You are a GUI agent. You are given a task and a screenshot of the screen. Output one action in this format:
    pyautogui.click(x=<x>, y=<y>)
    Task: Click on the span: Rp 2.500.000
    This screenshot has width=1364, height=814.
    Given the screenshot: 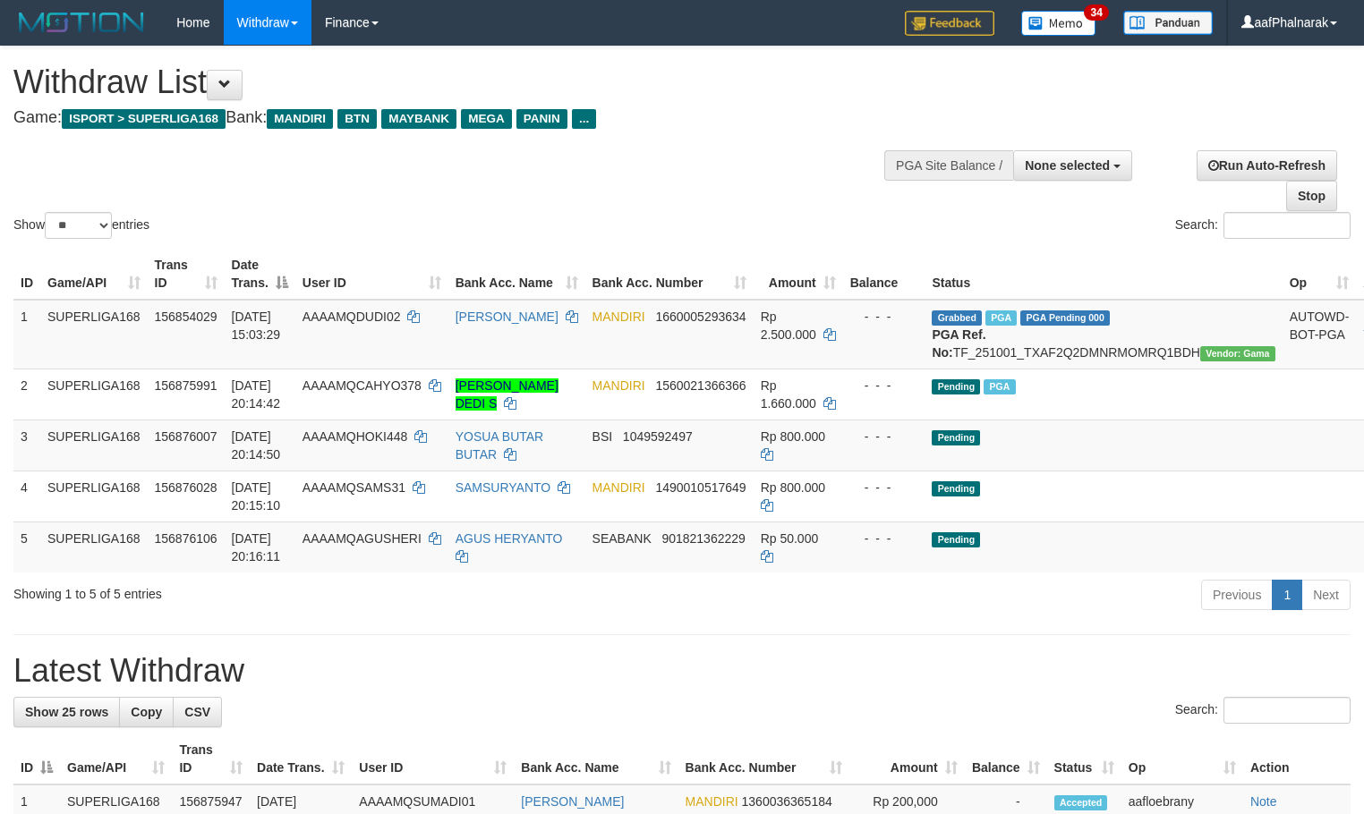 What is the action you would take?
    pyautogui.click(x=788, y=326)
    